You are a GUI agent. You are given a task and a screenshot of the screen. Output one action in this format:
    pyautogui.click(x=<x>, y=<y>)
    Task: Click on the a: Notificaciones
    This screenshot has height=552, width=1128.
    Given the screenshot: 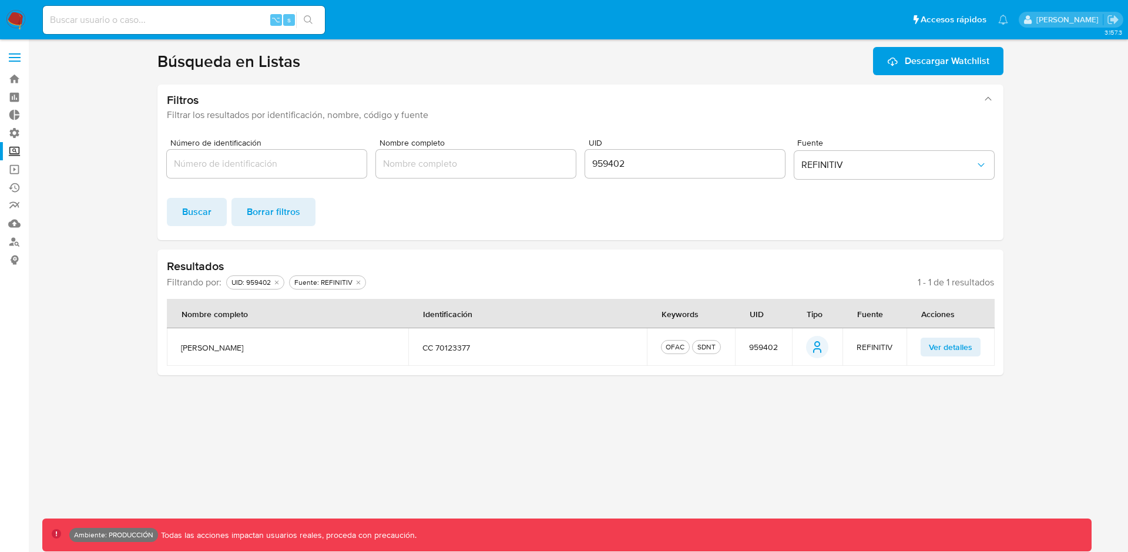 What is the action you would take?
    pyautogui.click(x=1003, y=19)
    